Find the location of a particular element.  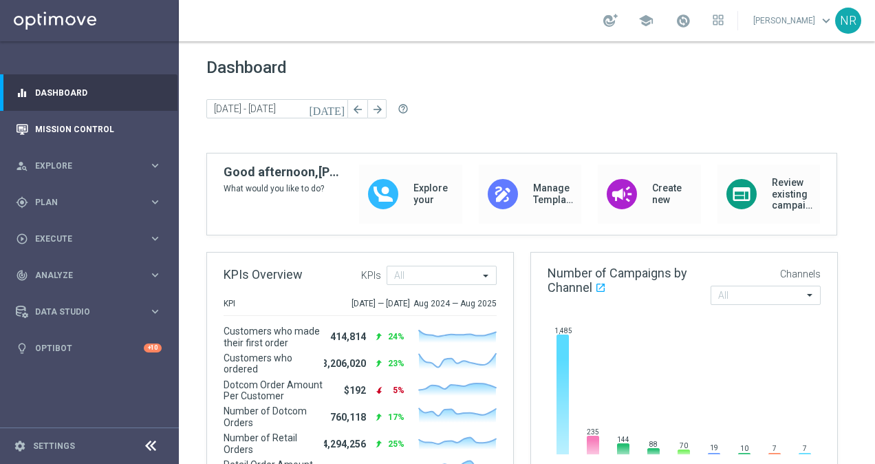

div: Execute is located at coordinates (82, 239).